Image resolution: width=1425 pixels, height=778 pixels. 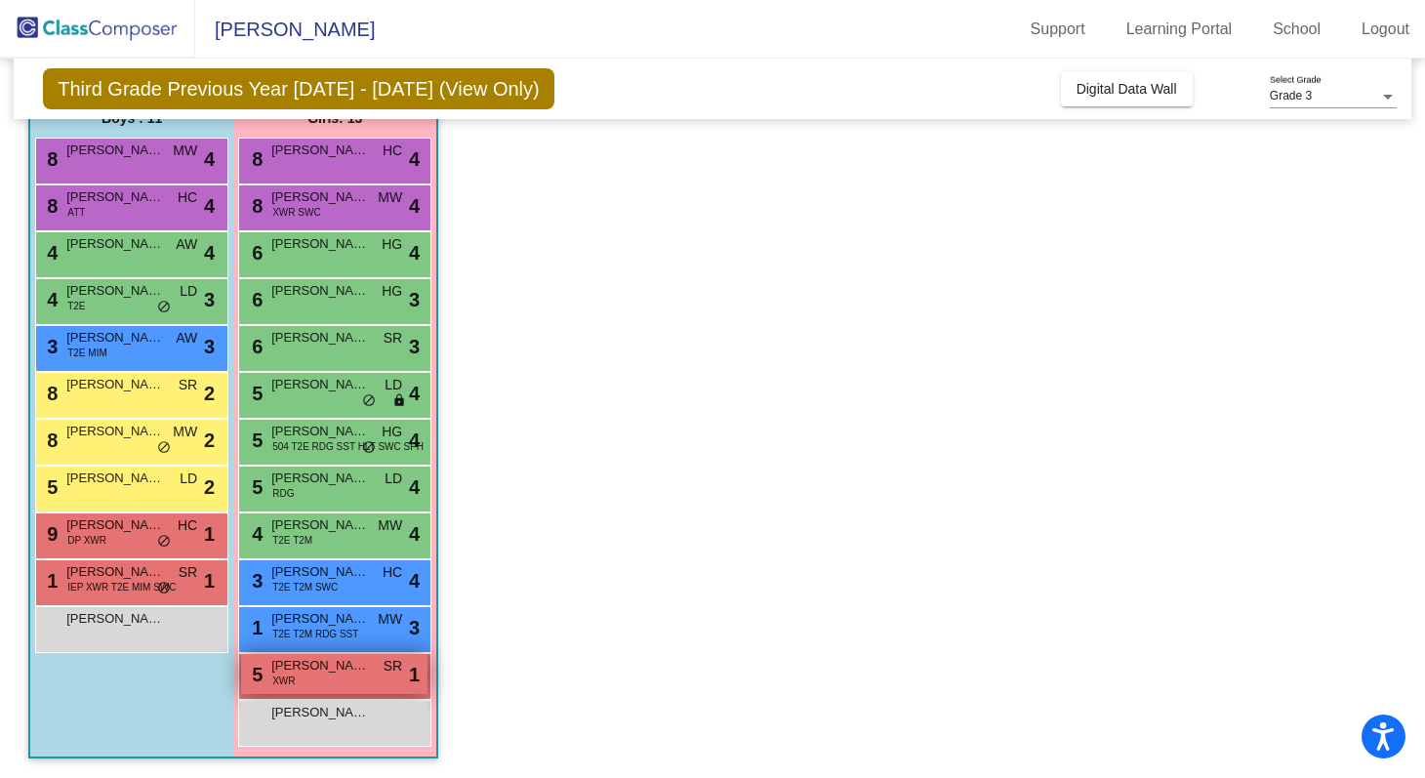 What do you see at coordinates (76, 306) in the screenshot?
I see `span: T2E` at bounding box center [76, 306].